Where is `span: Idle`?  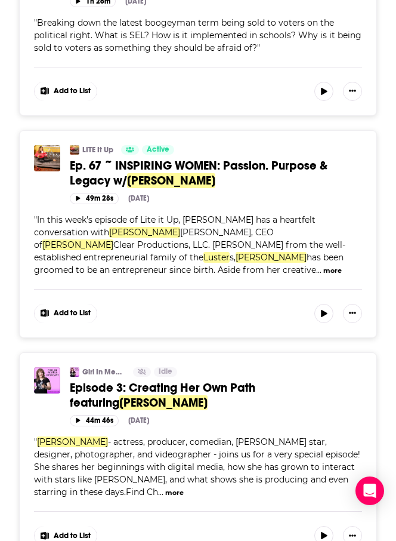
span: Idle is located at coordinates (165, 372).